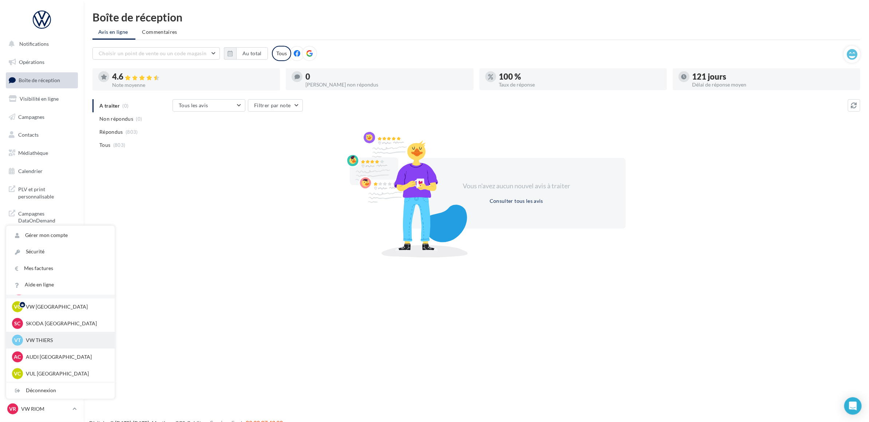 The width and height of the screenshot is (869, 422). Describe the element at coordinates (42, 192) in the screenshot. I see `a: PLV et print personnalisable` at that location.